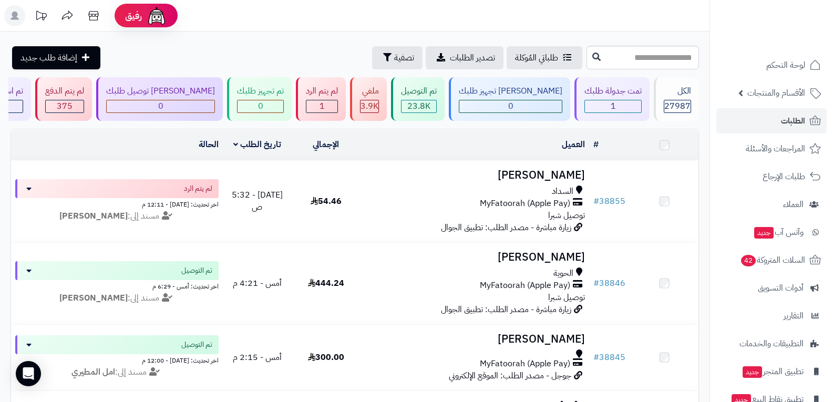 Image resolution: width=833 pixels, height=402 pixels. What do you see at coordinates (772, 371) in the screenshot?
I see `span: تطبيق المتجر` at bounding box center [772, 371].